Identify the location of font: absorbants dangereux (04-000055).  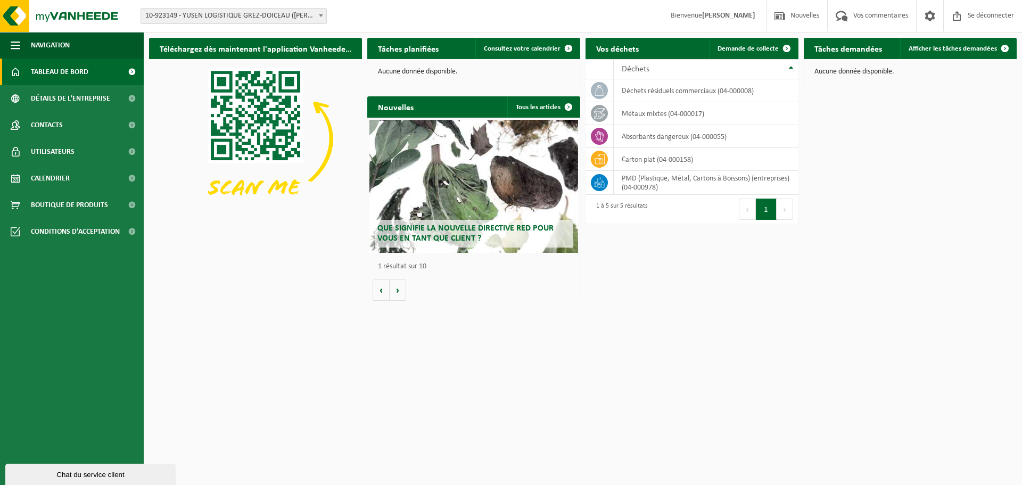
(674, 136).